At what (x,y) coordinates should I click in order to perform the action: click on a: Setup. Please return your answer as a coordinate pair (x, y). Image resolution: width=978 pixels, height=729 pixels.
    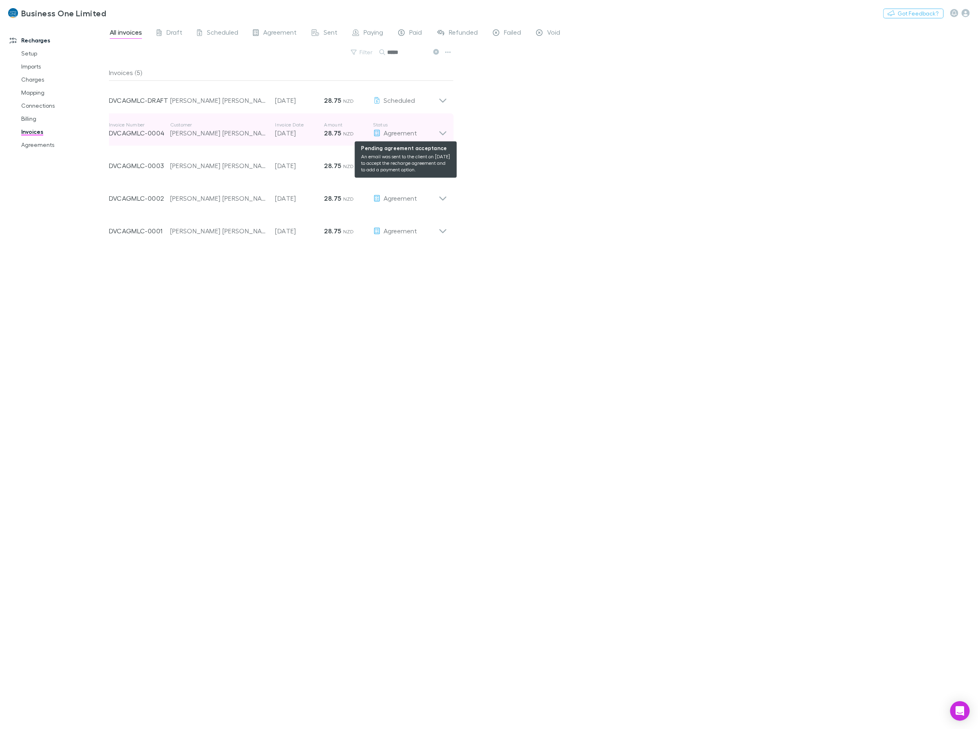
    Looking at the image, I should click on (64, 53).